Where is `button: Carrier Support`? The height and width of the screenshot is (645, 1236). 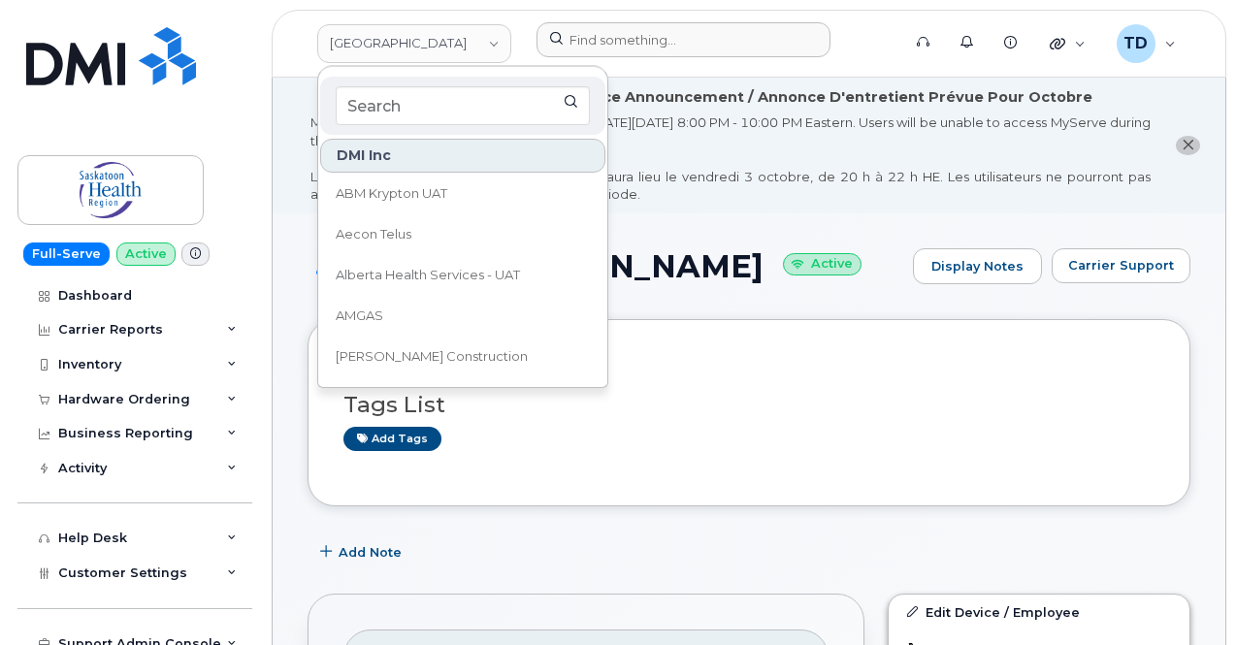
button: Carrier Support is located at coordinates (1120, 266).